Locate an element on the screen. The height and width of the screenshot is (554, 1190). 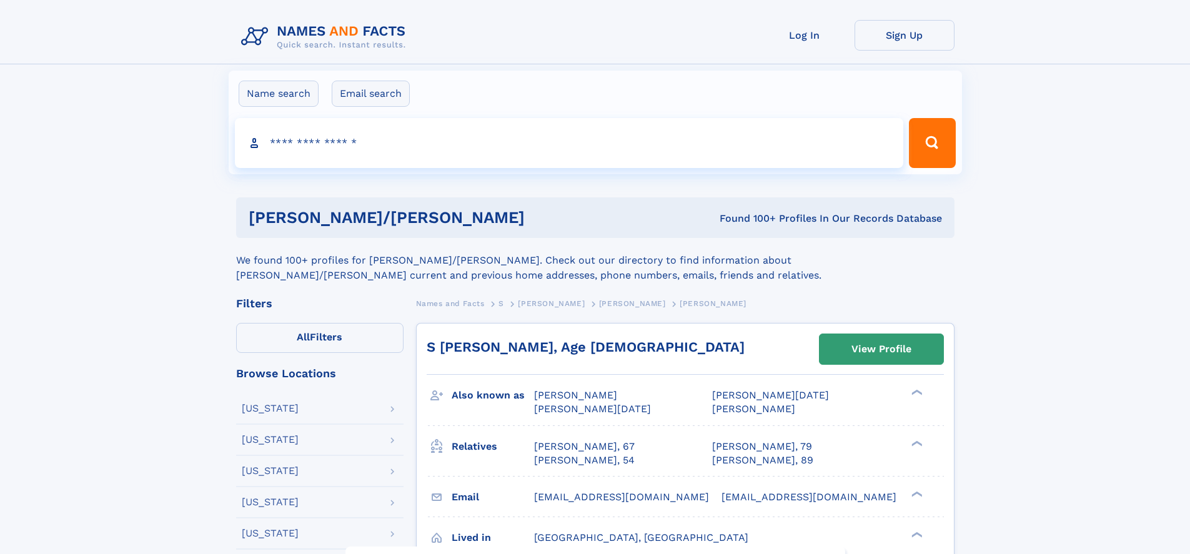
h3: Relatives is located at coordinates (493, 447).